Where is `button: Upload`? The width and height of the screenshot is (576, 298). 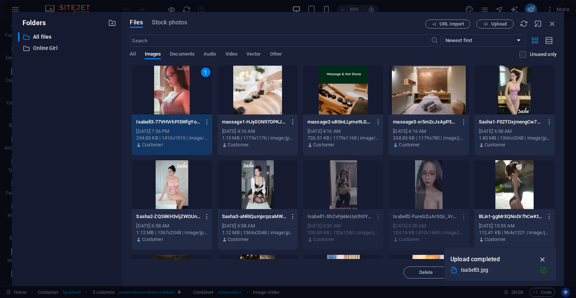
button: Upload is located at coordinates (495, 24).